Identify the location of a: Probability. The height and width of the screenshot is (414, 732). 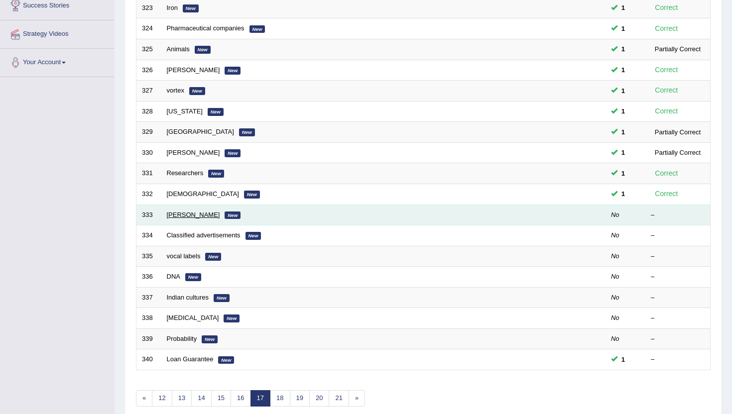
(182, 339).